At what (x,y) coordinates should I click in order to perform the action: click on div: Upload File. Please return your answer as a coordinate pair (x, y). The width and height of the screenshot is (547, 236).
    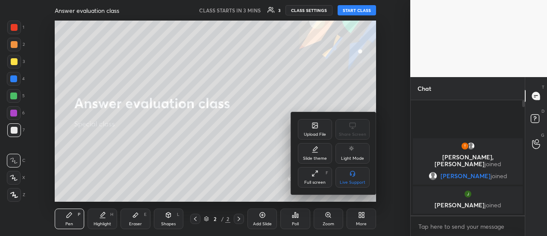
    Looking at the image, I should click on (315, 134).